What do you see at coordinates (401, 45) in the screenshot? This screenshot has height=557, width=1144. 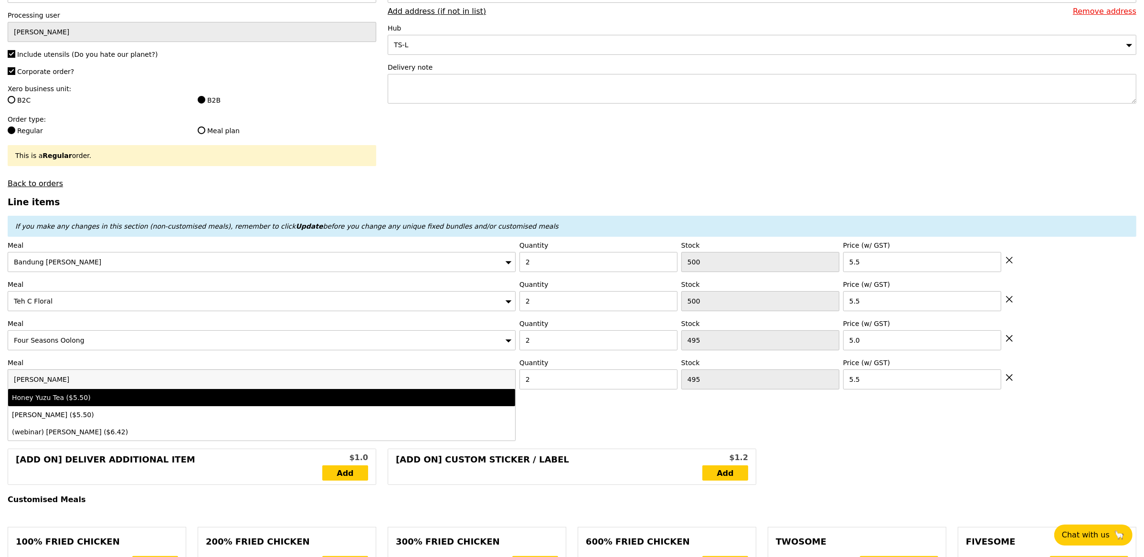 I see `span: TS-L` at bounding box center [401, 45].